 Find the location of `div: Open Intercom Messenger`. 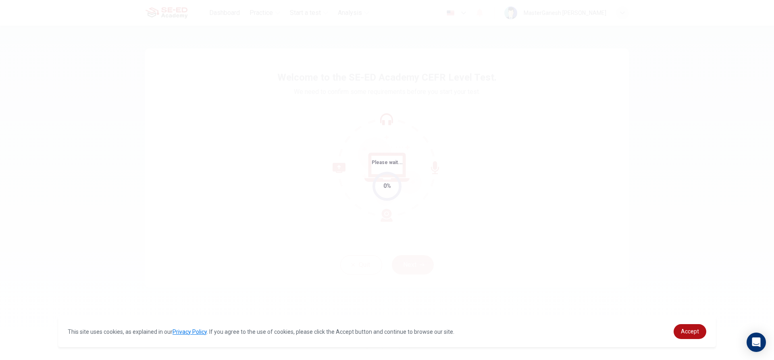

div: Open Intercom Messenger is located at coordinates (756, 342).